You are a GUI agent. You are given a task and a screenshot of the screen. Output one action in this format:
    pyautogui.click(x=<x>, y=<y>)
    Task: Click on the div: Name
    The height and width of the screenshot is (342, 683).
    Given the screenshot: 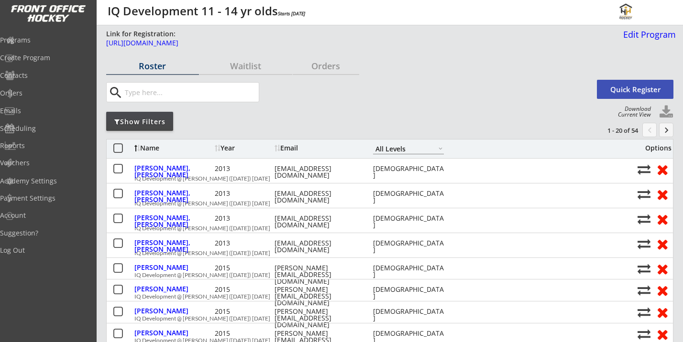 What is the action you would take?
    pyautogui.click(x=173, y=148)
    